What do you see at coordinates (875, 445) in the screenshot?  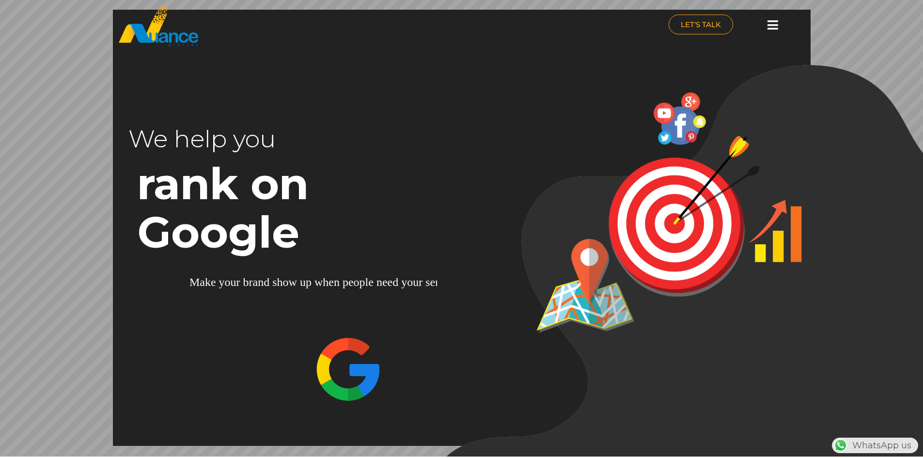 I see `div: WhatsApp us` at bounding box center [875, 445].